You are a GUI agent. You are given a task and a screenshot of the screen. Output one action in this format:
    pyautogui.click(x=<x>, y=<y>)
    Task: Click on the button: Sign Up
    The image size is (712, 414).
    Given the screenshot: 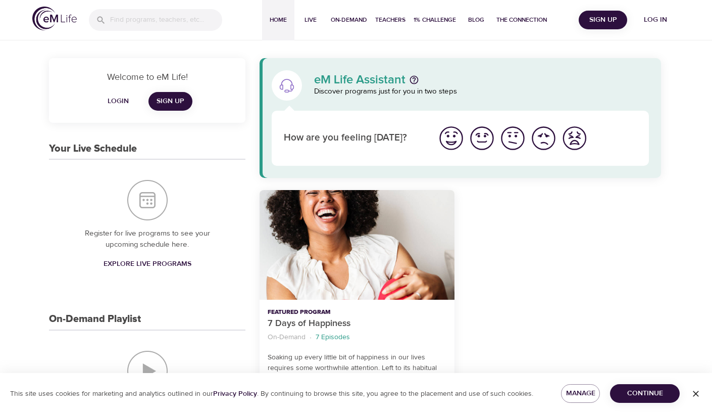 What is the action you would take?
    pyautogui.click(x=603, y=20)
    